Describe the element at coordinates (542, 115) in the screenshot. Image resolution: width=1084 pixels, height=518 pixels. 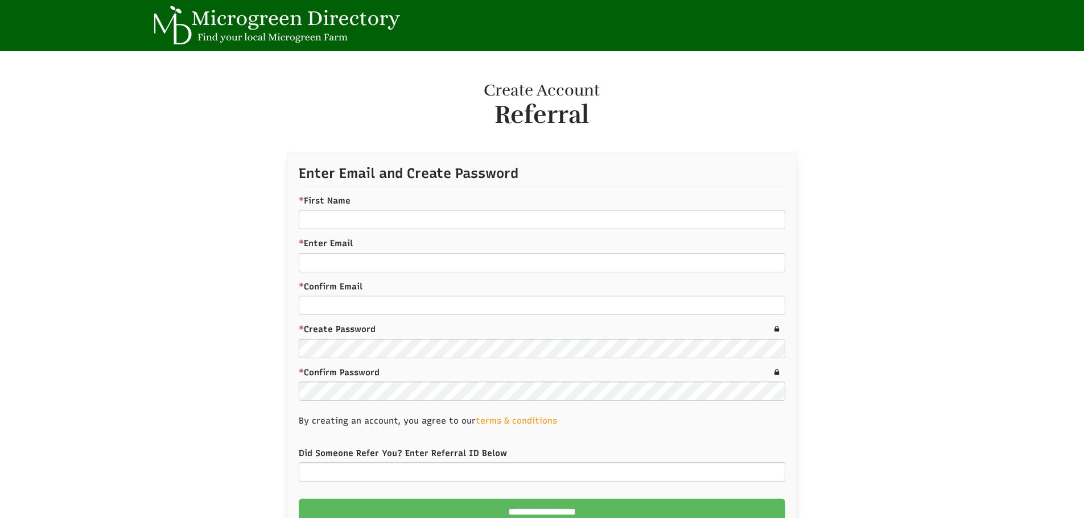
I see `span: Referral` at that location.